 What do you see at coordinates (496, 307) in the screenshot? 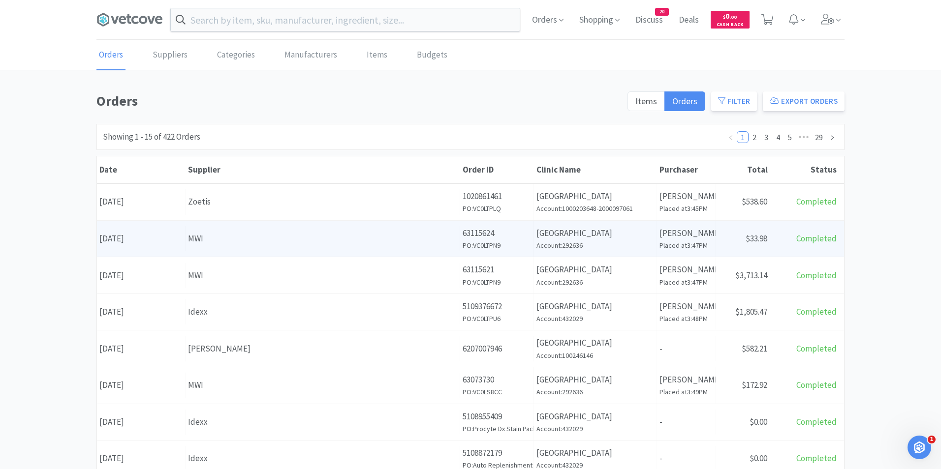
I see `p: 5109376672` at bounding box center [496, 307].